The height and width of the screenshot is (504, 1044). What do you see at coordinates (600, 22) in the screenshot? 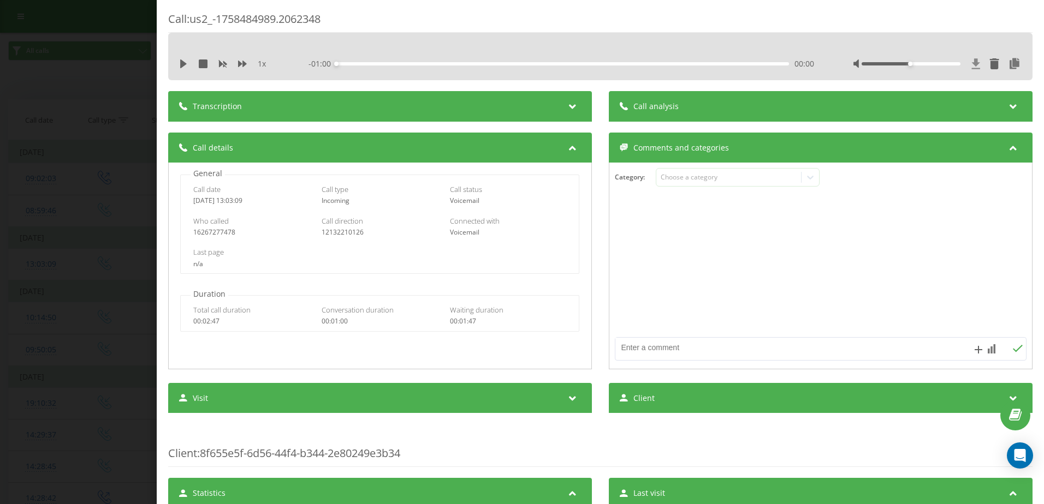
I see `div: Call : us2_-1758484989.2062348` at bounding box center [600, 22].